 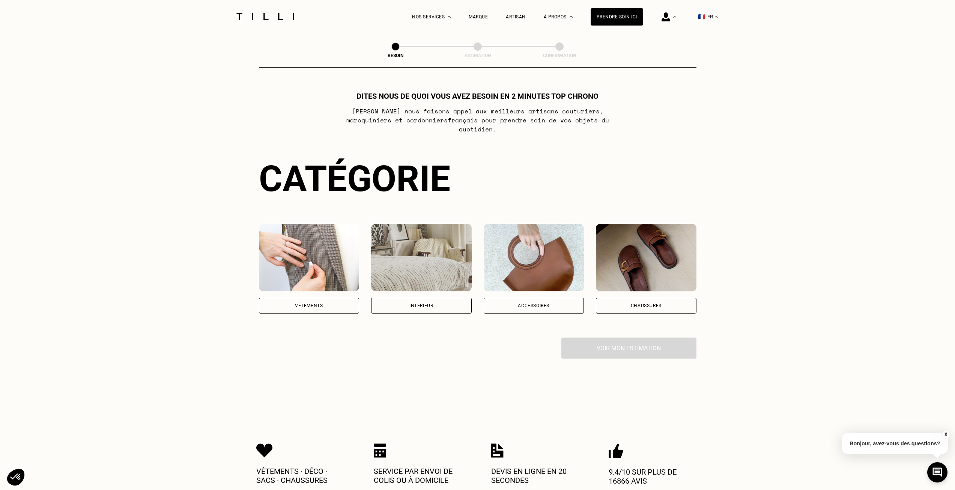 What do you see at coordinates (559, 56) in the screenshot?
I see `div: Confirmation` at bounding box center [559, 56].